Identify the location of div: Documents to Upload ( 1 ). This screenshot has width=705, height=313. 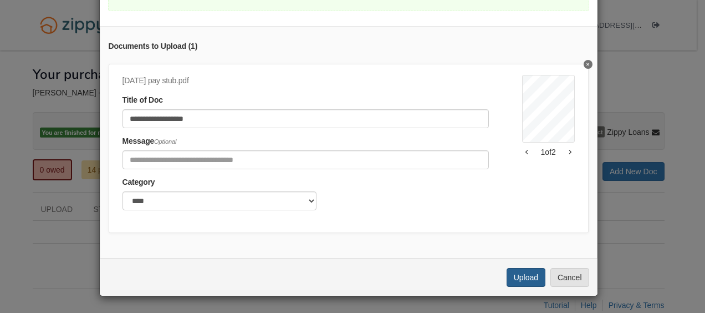
(349, 47).